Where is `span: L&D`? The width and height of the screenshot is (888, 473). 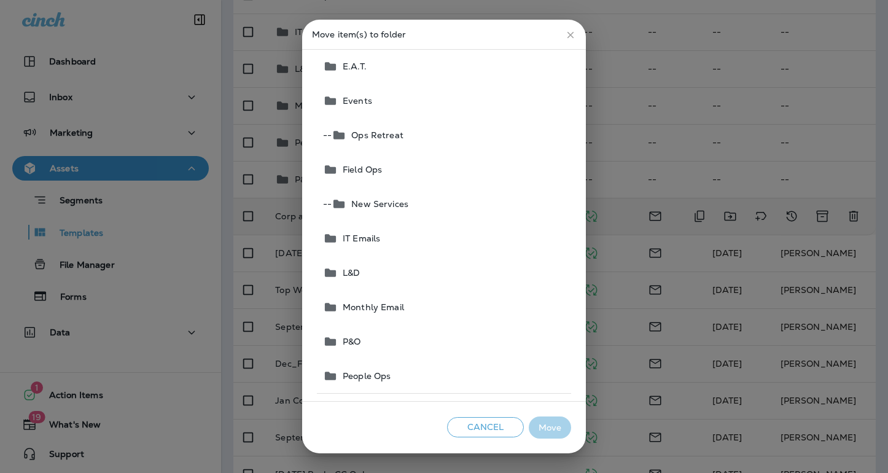 span: L&D is located at coordinates (349, 273).